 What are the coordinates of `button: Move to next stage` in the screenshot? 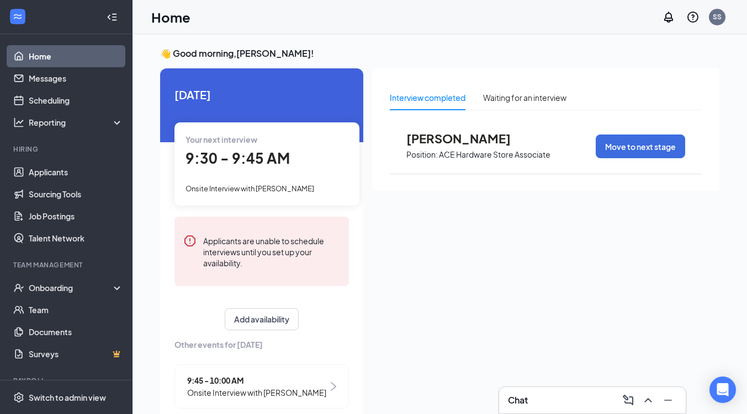 It's located at (640, 146).